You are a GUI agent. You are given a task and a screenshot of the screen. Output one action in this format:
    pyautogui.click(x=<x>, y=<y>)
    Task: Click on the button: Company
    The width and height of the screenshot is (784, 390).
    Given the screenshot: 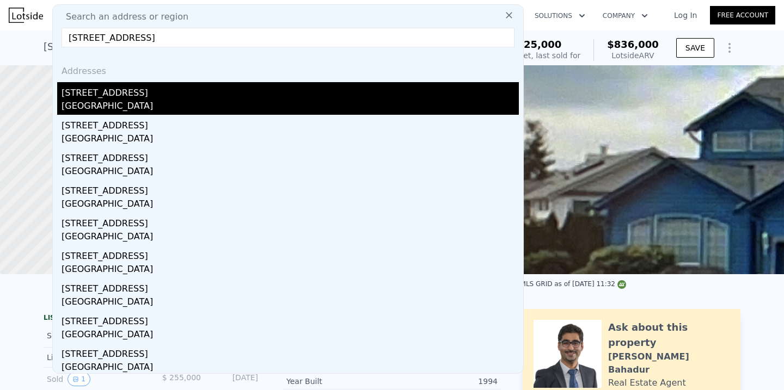 What is the action you would take?
    pyautogui.click(x=625, y=16)
    